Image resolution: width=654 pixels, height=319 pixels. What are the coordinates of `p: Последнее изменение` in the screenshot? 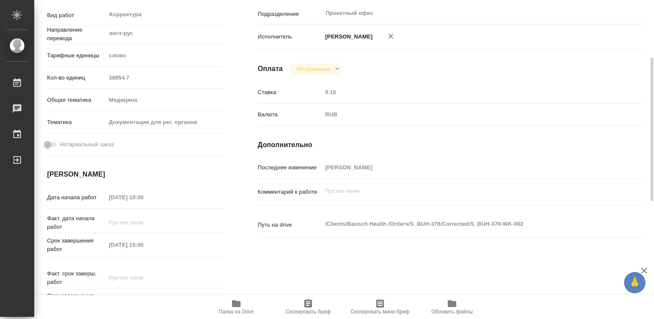 It's located at (290, 168).